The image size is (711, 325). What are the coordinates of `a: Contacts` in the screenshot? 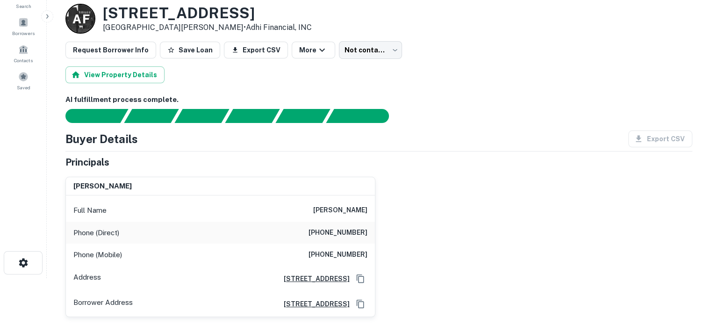 It's located at (23, 53).